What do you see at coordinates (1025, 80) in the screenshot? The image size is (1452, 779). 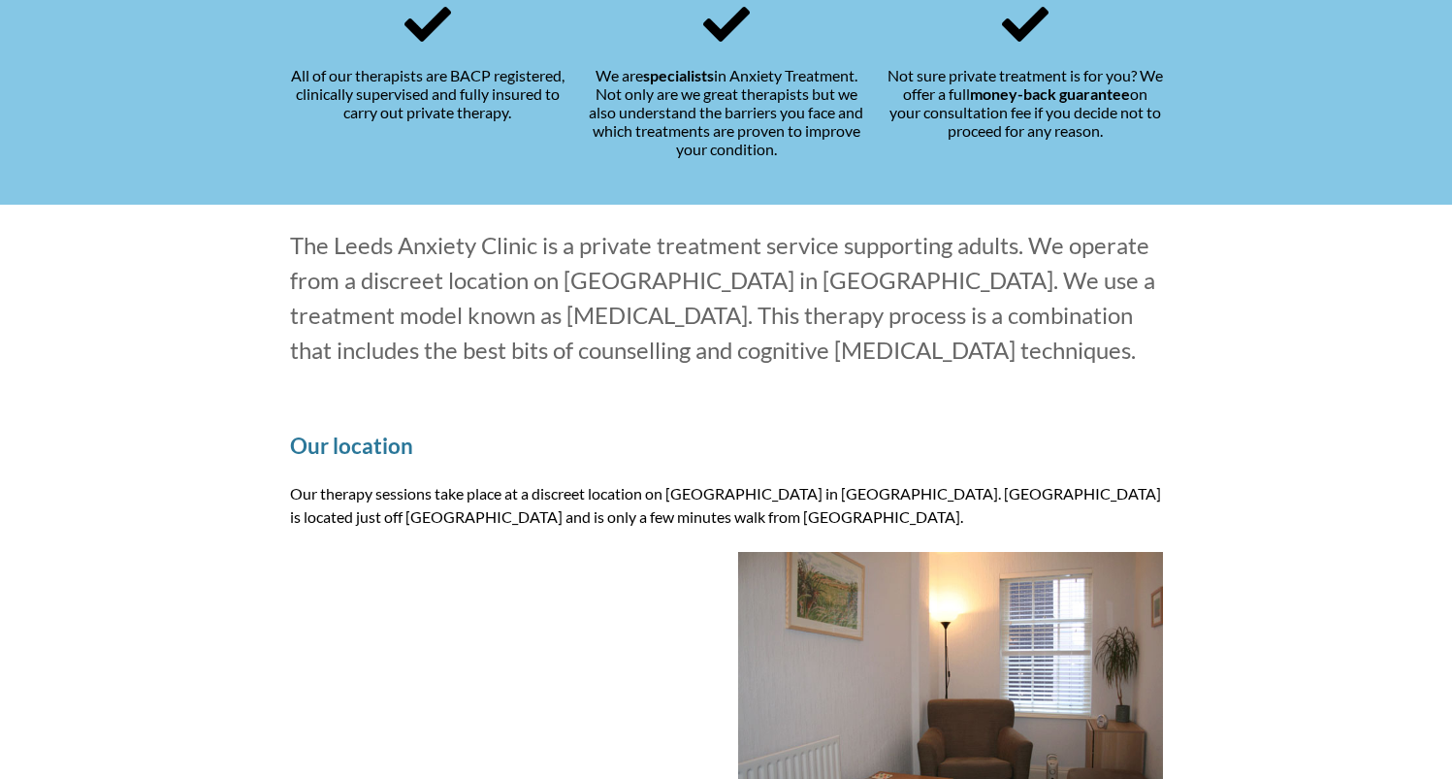 I see `div: Not sure private treatment is for you? We offer a full on your consultation fee if you decide not...` at bounding box center [1025, 80].